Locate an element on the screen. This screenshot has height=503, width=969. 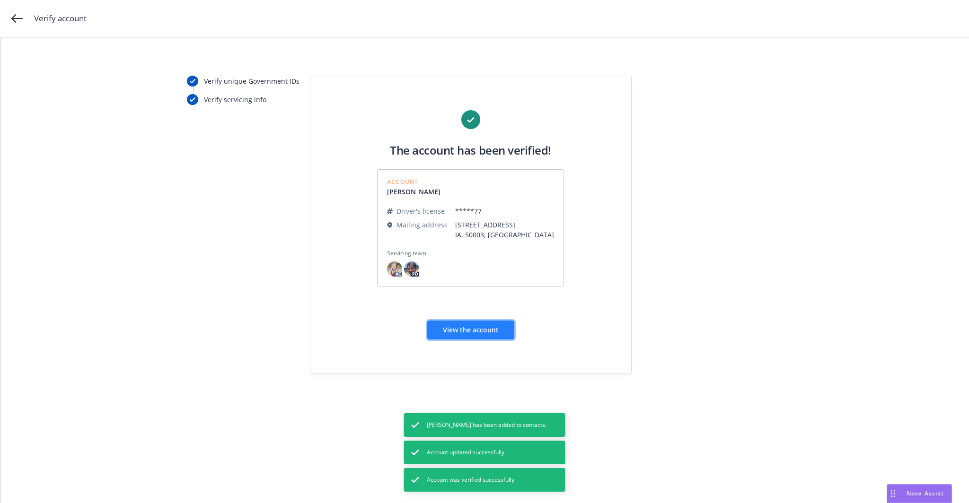
button: Nova Assist is located at coordinates (919, 494).